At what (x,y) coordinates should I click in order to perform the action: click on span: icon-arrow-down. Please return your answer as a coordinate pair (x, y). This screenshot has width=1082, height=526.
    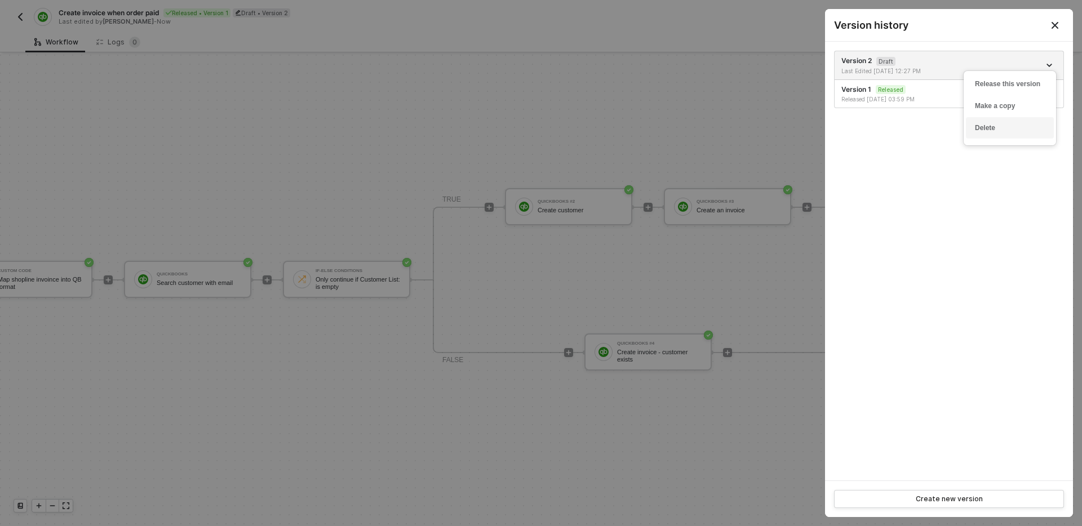
    Looking at the image, I should click on (1051, 65).